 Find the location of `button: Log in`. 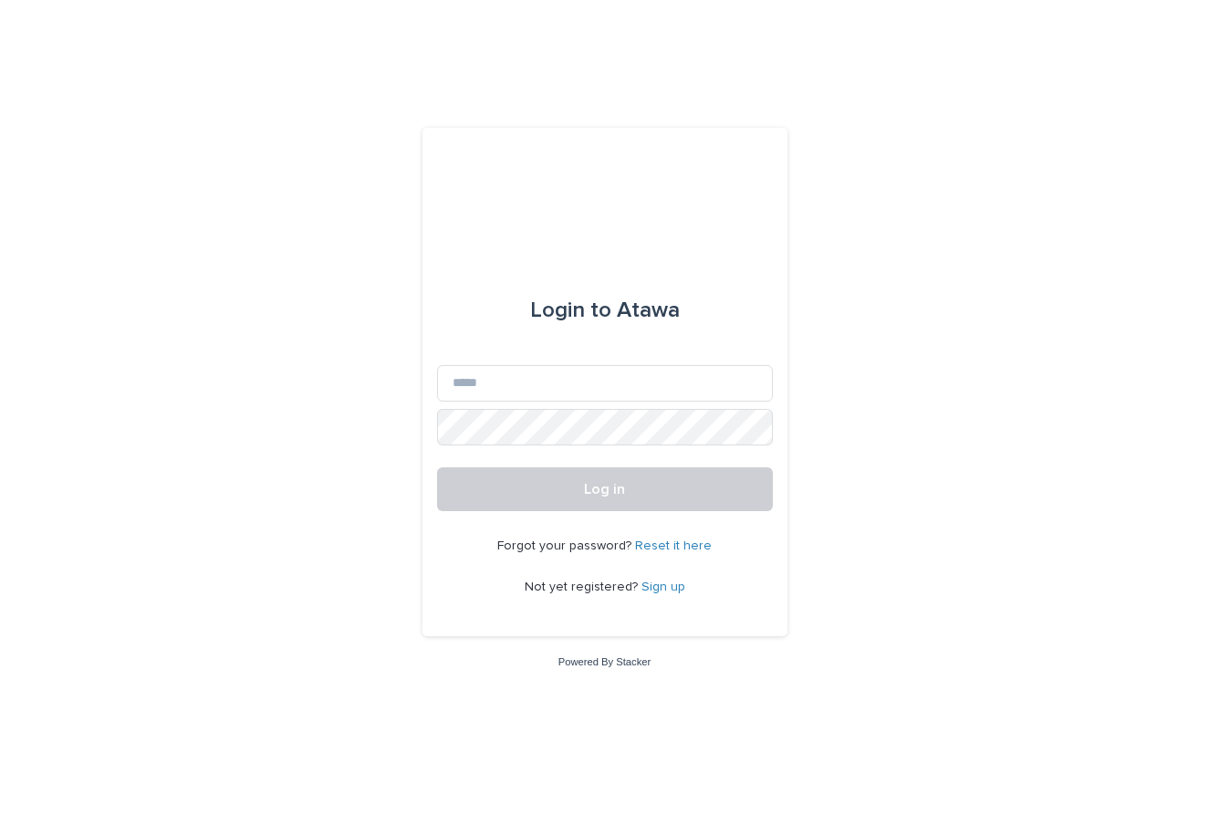

button: Log in is located at coordinates (605, 489).